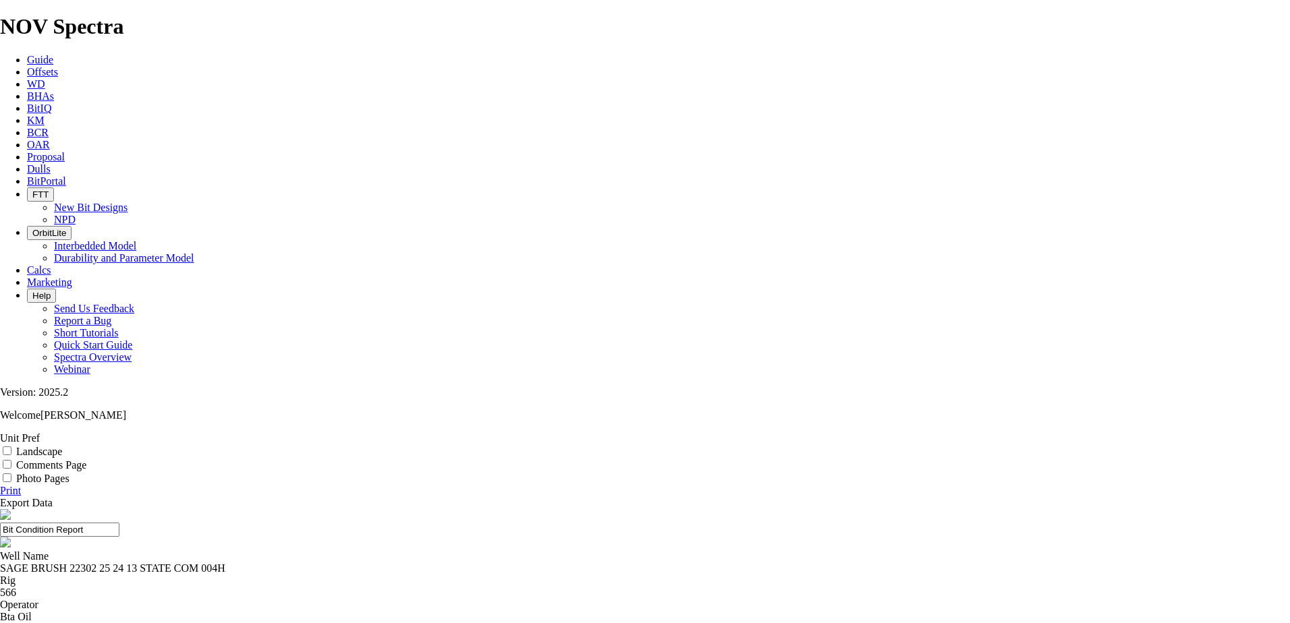 This screenshot has height=623, width=1290. I want to click on span: Proposal, so click(46, 157).